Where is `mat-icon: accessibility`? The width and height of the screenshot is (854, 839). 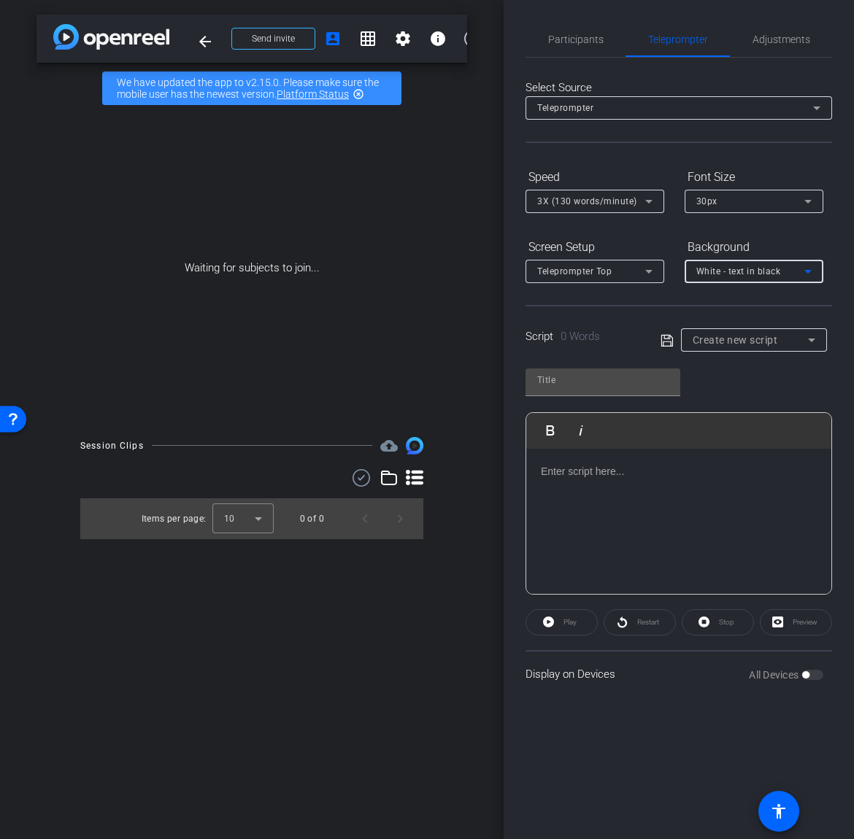
mat-icon: accessibility is located at coordinates (779, 812).